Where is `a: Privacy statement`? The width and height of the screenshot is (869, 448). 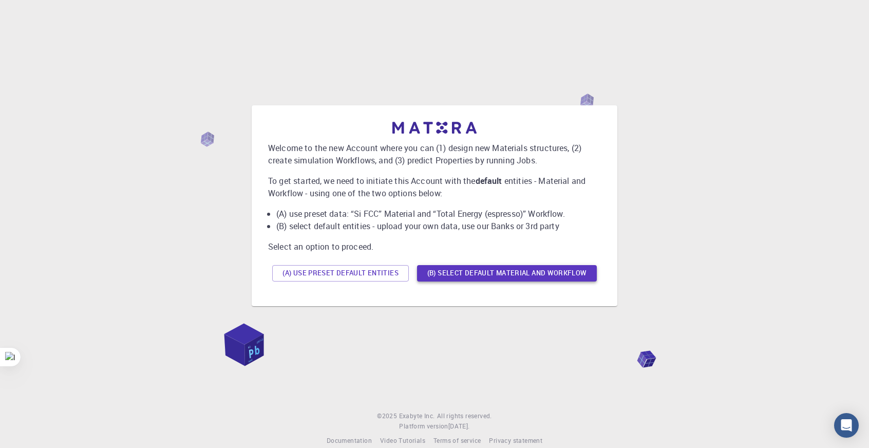 a: Privacy statement is located at coordinates (516, 441).